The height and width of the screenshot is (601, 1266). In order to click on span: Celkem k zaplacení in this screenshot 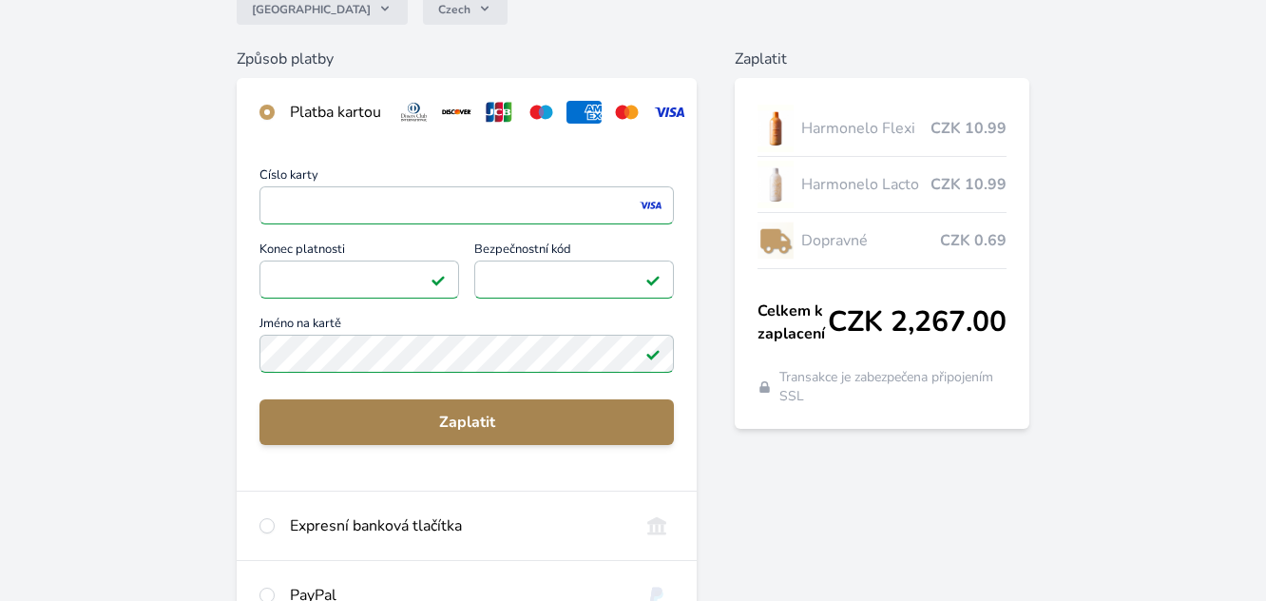, I will do `click(793, 322)`.